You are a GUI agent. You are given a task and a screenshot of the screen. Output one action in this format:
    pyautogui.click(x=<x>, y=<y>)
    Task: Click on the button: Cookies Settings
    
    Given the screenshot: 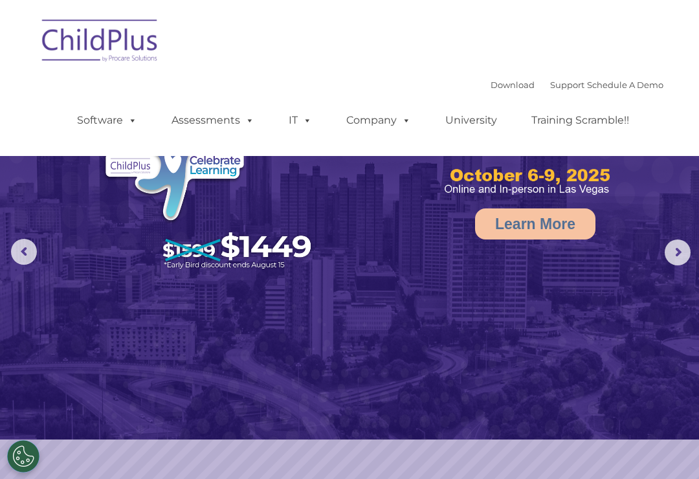 What is the action you would take?
    pyautogui.click(x=23, y=457)
    